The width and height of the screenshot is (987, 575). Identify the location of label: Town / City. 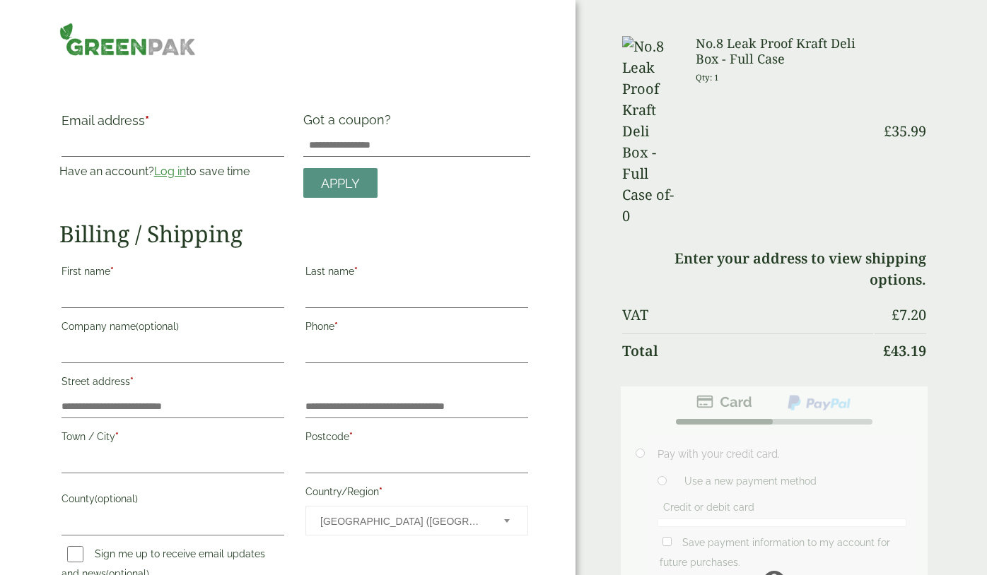
(172, 439).